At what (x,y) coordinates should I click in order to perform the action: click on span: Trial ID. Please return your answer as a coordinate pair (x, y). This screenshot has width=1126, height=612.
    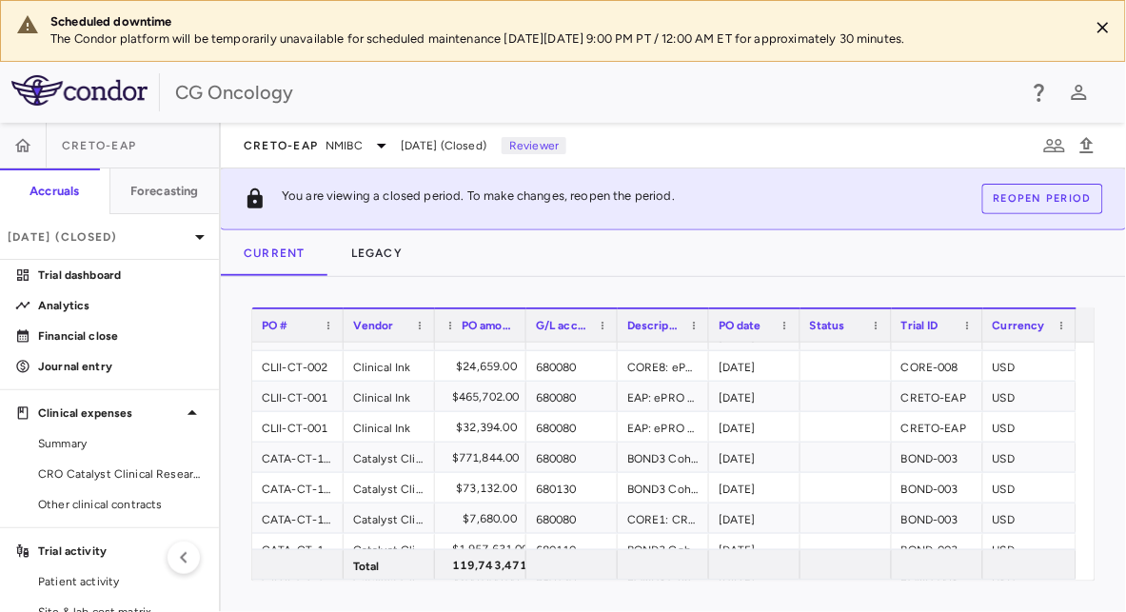
    Looking at the image, I should click on (919, 325).